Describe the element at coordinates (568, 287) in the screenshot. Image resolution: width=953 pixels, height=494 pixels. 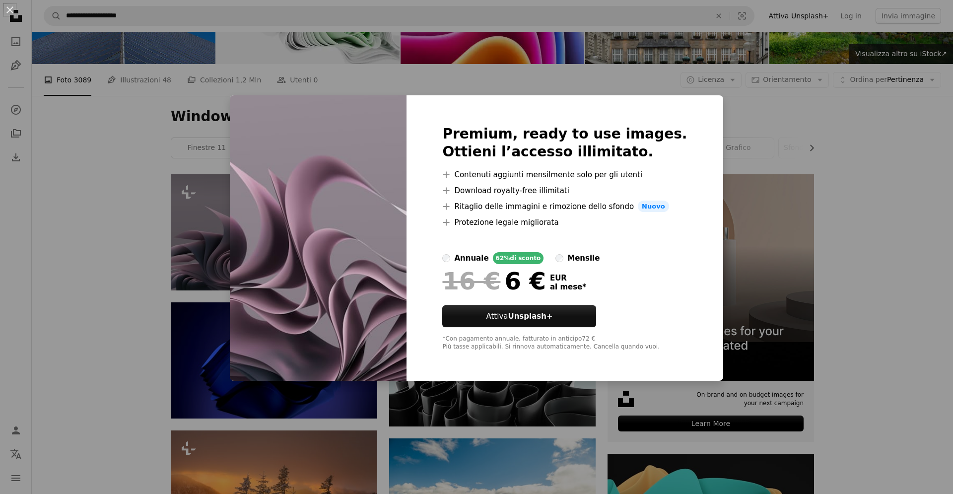
I see `span: al mese *` at that location.